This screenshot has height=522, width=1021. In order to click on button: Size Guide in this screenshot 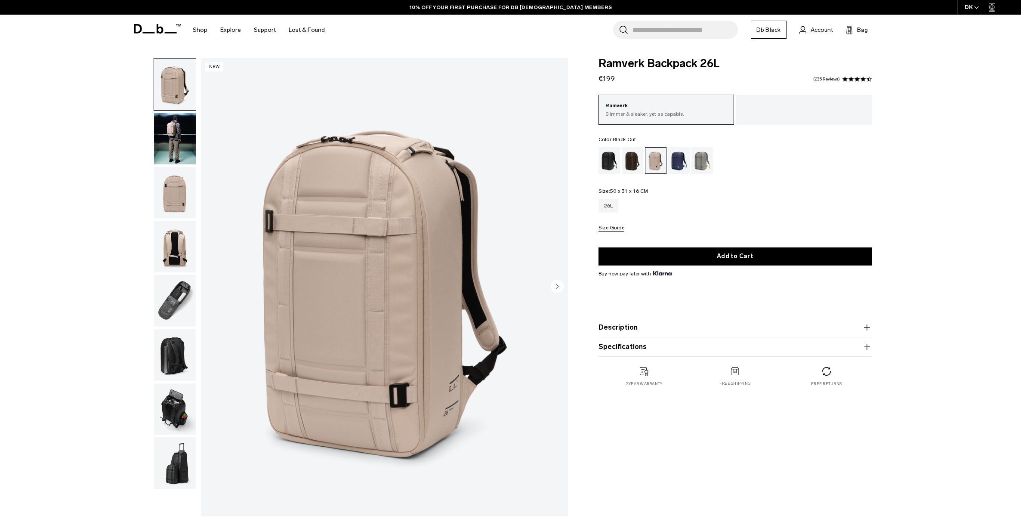, I will do `click(611, 228)`.